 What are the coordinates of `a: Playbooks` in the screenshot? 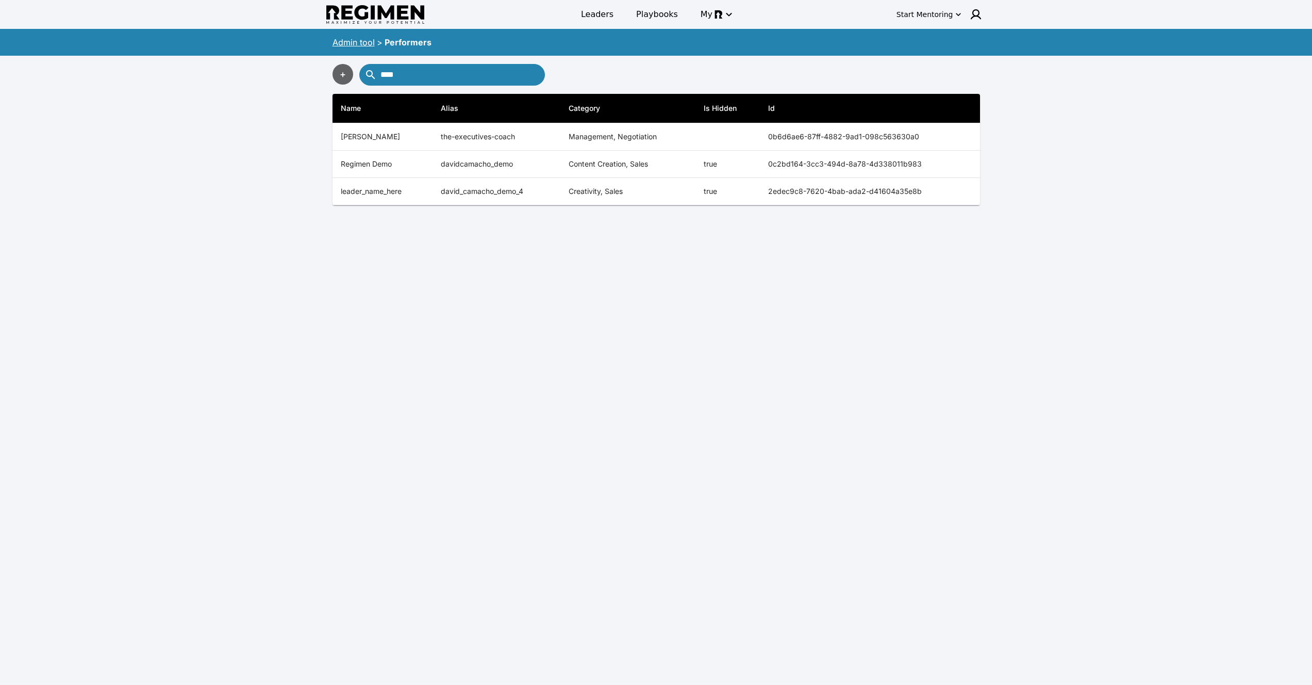 It's located at (657, 14).